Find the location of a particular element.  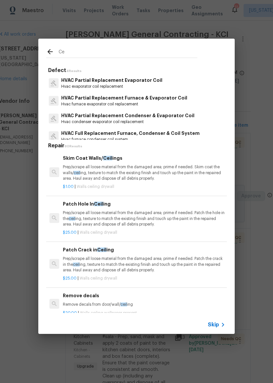

p: Prep/scrape all loose material from the damaged area; prime if needed. Skim coat the walls/ ing, ... is located at coordinates (144, 173).